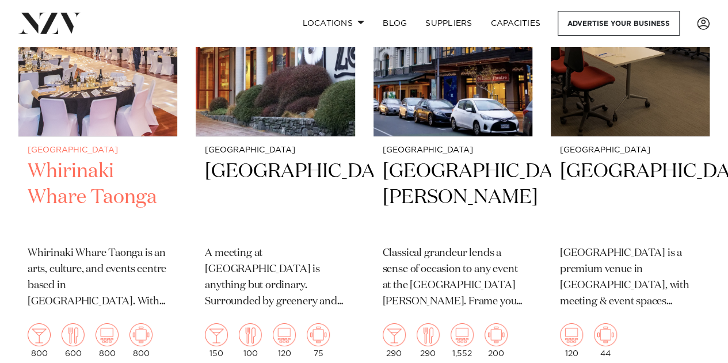 The width and height of the screenshot is (728, 363). Describe the element at coordinates (216, 341) in the screenshot. I see `div: 150` at that location.